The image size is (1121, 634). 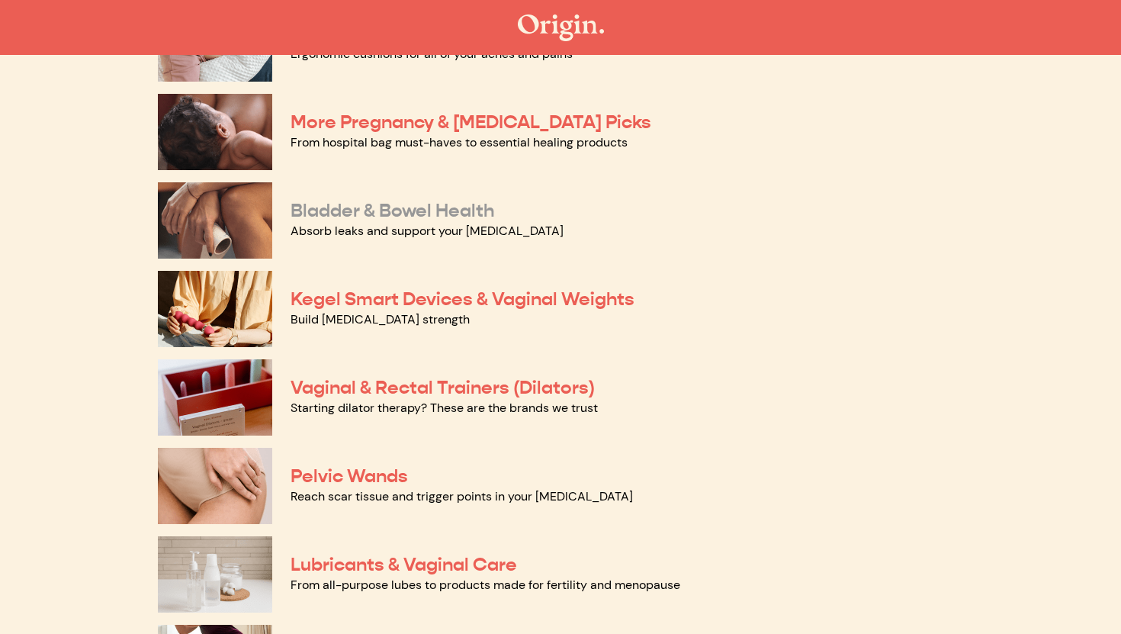 What do you see at coordinates (215, 220) in the screenshot?
I see `img: Bladder & Bowel Health` at bounding box center [215, 220].